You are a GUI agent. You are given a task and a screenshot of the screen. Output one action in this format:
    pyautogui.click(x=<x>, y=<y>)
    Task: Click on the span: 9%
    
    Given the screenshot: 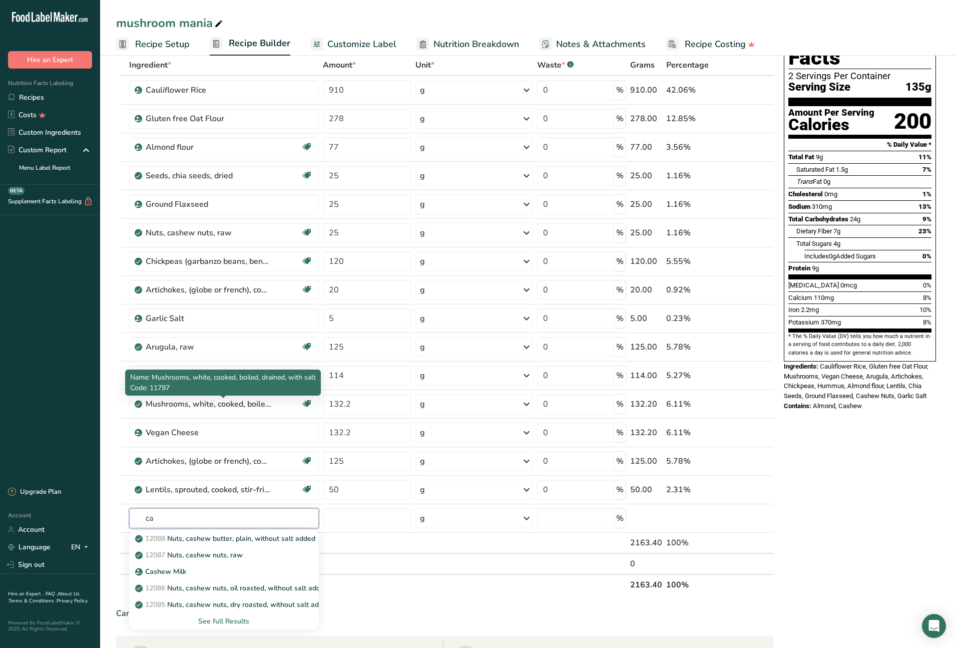 What is the action you would take?
    pyautogui.click(x=927, y=219)
    